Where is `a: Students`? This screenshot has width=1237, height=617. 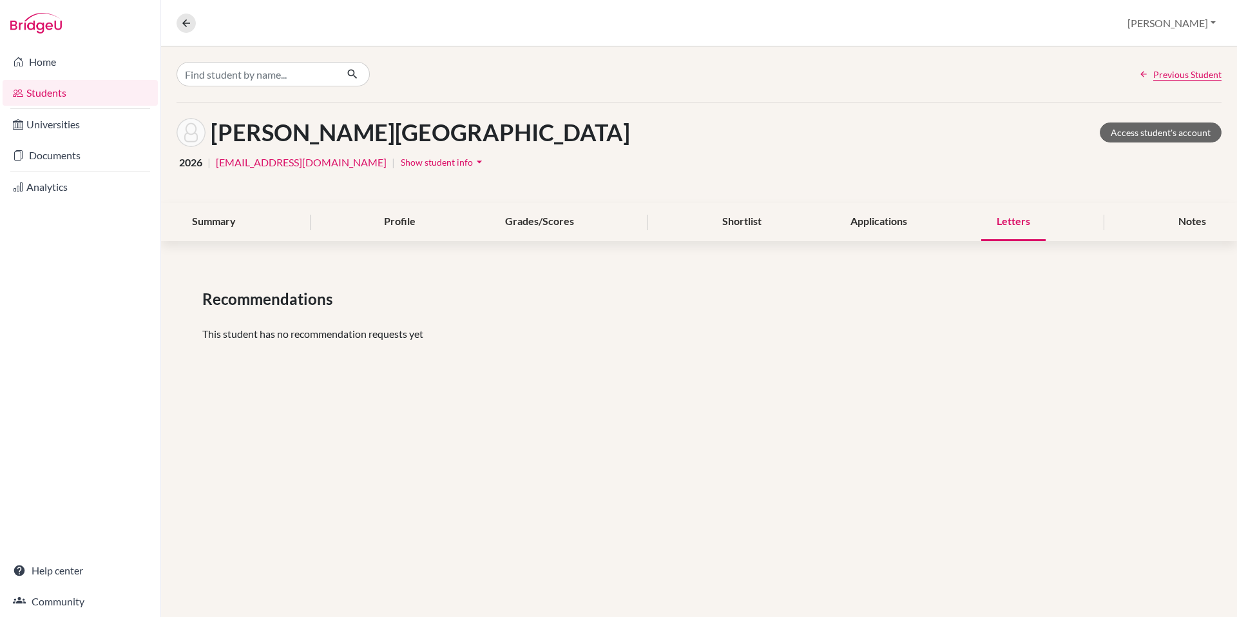 a: Students is located at coordinates (80, 93).